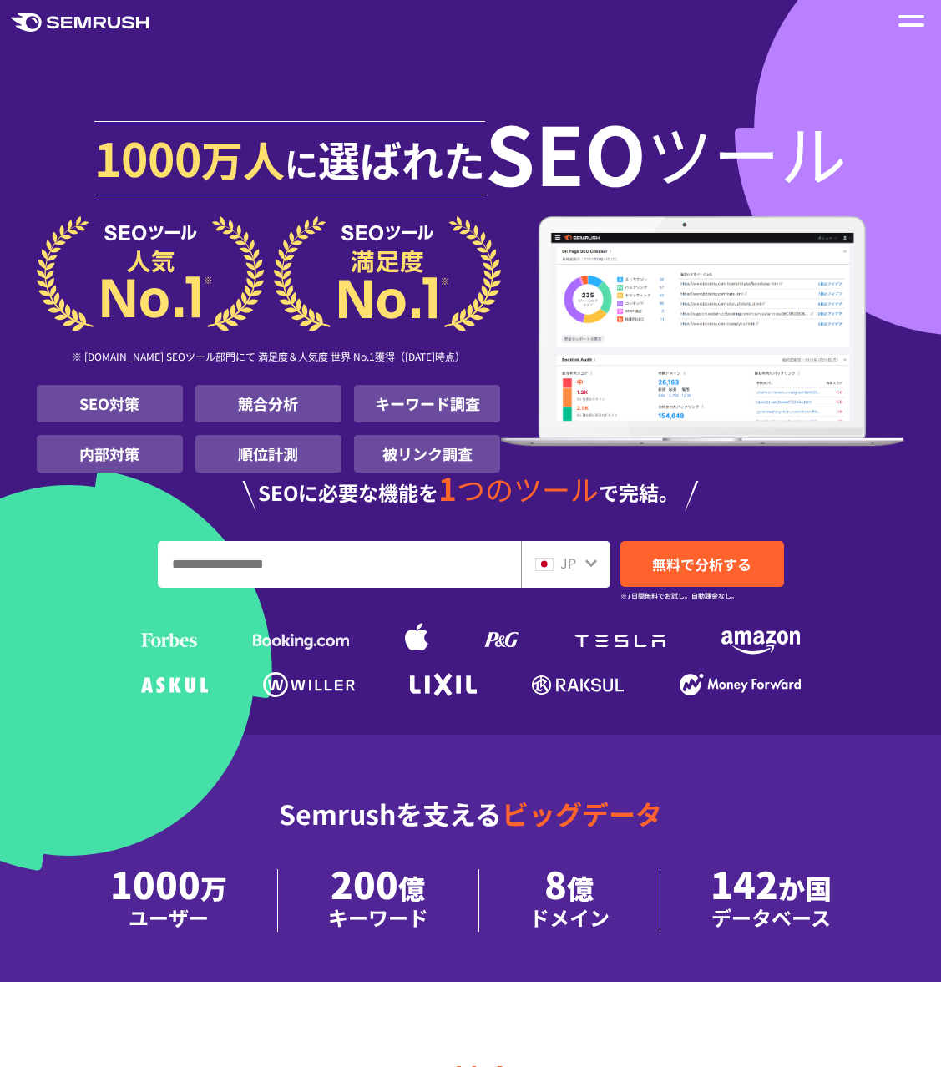 This screenshot has height=1067, width=941. What do you see at coordinates (565, 152) in the screenshot?
I see `span: SEO` at bounding box center [565, 152].